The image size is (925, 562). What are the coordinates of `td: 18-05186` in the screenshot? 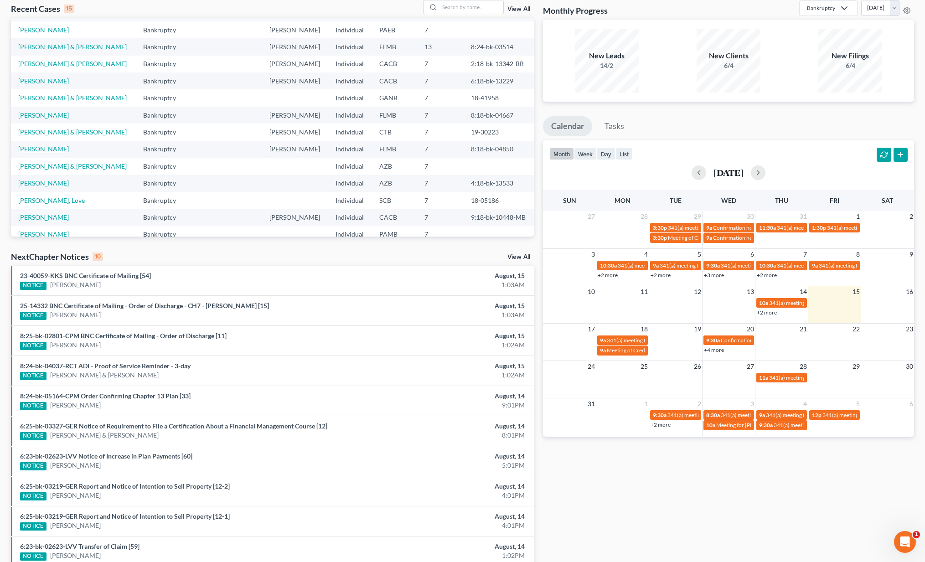 It's located at (499, 200).